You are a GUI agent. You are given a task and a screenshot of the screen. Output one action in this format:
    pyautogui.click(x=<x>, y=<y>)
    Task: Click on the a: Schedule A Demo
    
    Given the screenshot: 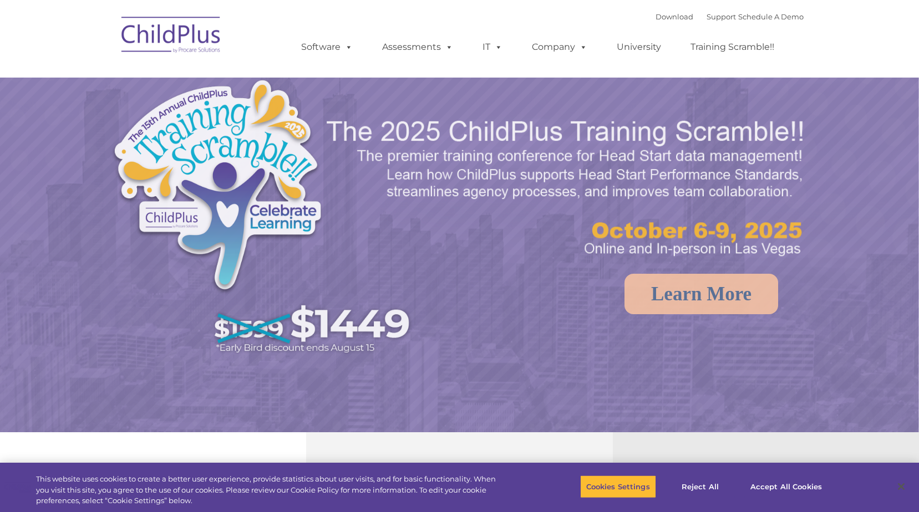 What is the action you would take?
    pyautogui.click(x=771, y=17)
    